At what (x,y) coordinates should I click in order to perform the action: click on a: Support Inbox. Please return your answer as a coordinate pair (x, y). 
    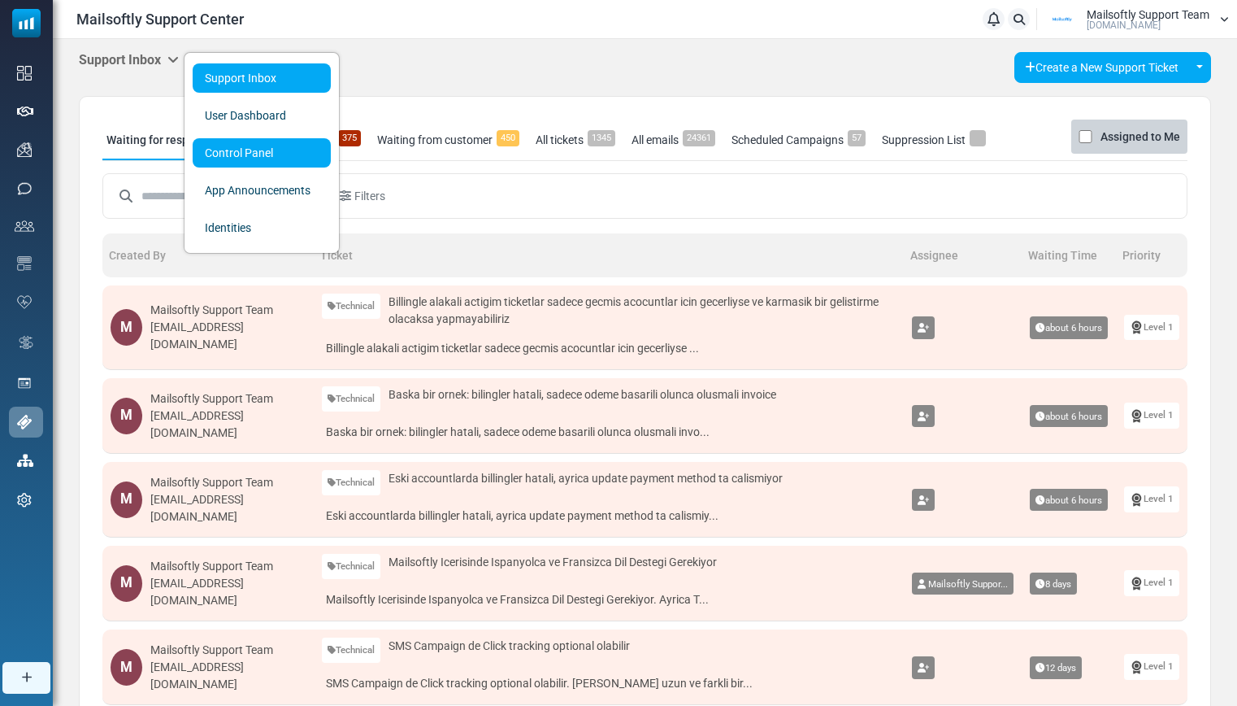
    Looking at the image, I should click on (262, 78).